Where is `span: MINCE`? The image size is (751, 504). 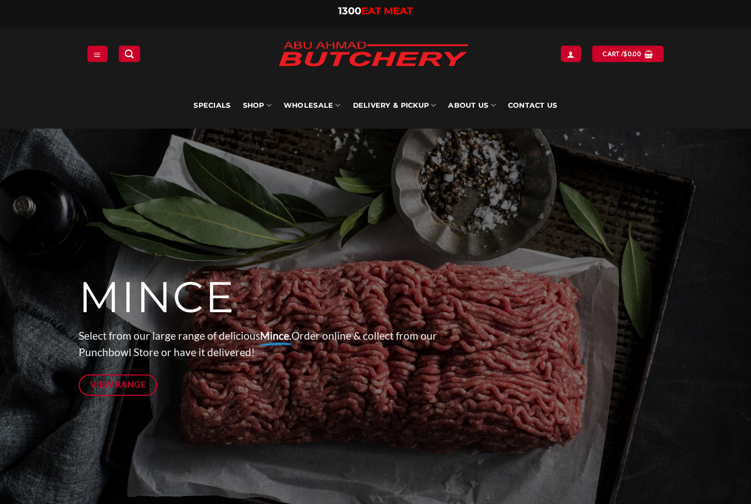
span: MINCE is located at coordinates (157, 297).